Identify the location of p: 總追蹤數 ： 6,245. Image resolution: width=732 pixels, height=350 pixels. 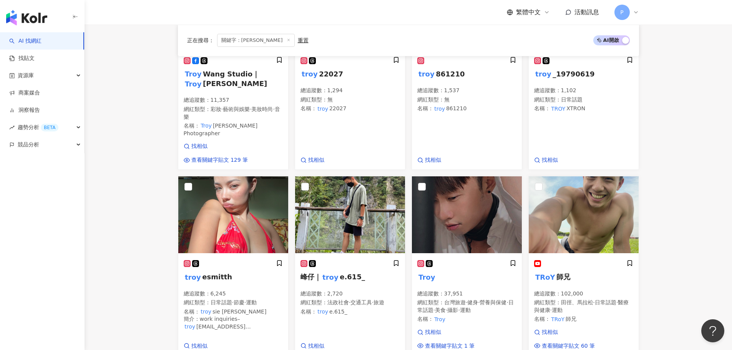
(233, 294).